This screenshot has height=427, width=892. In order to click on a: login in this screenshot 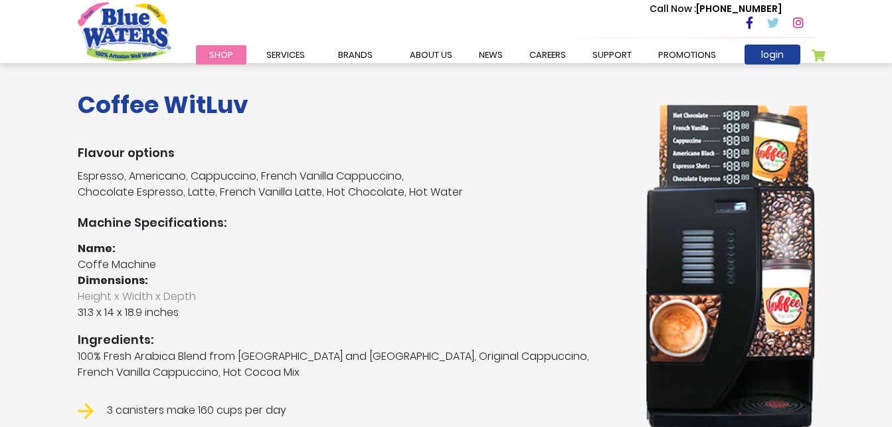, I will do `click(773, 54)`.